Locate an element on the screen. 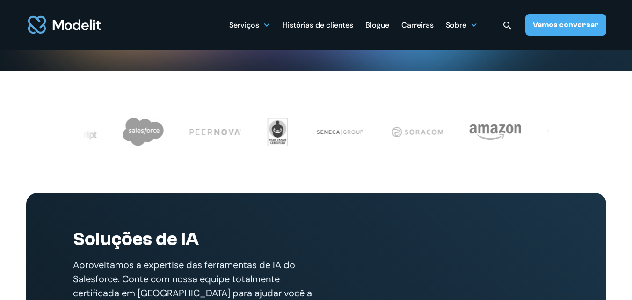 This screenshot has height=300, width=632. img: logotipo do modelo is located at coordinates (65, 25).